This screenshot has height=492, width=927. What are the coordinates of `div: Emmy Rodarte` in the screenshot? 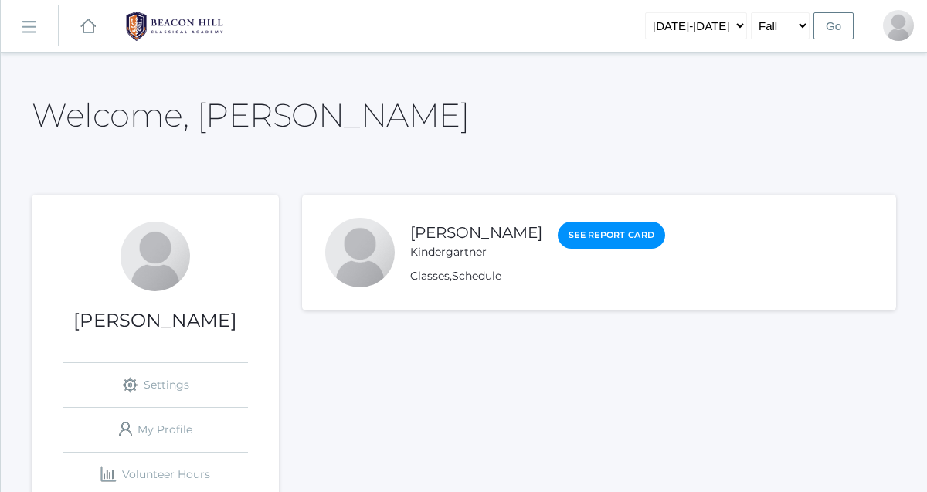 It's located at (360, 253).